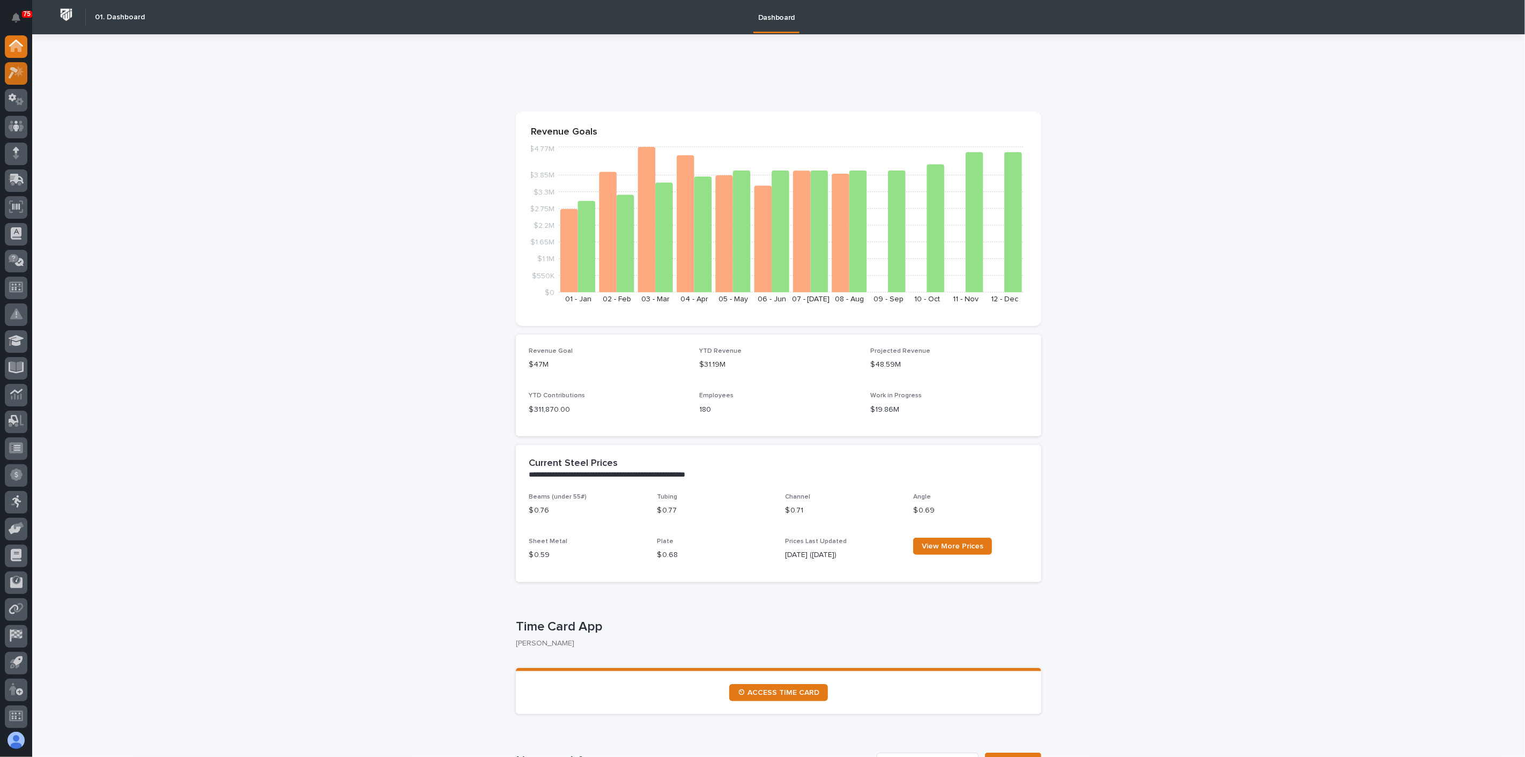 The height and width of the screenshot is (757, 1525). What do you see at coordinates (573, 464) in the screenshot?
I see `h2: Current Steel Prices` at bounding box center [573, 464].